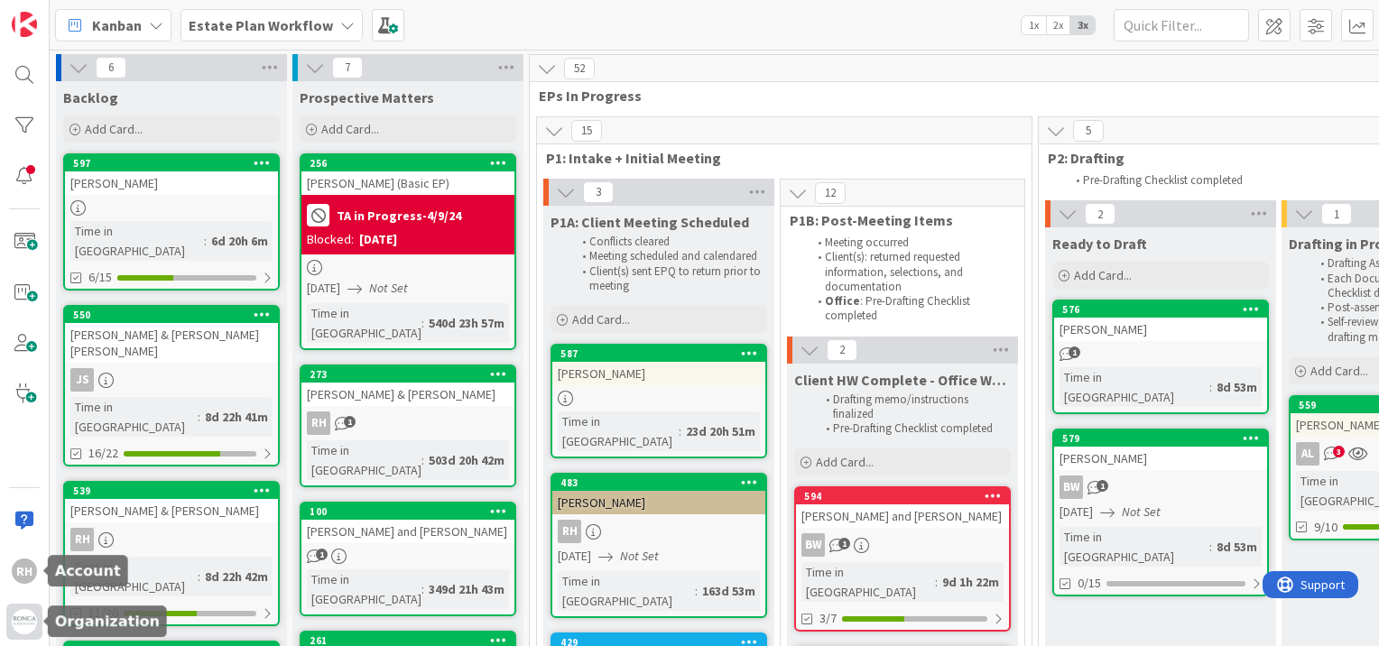 Image resolution: width=1379 pixels, height=646 pixels. Describe the element at coordinates (467, 323) in the screenshot. I see `div: 540d 23h 57m` at that location.